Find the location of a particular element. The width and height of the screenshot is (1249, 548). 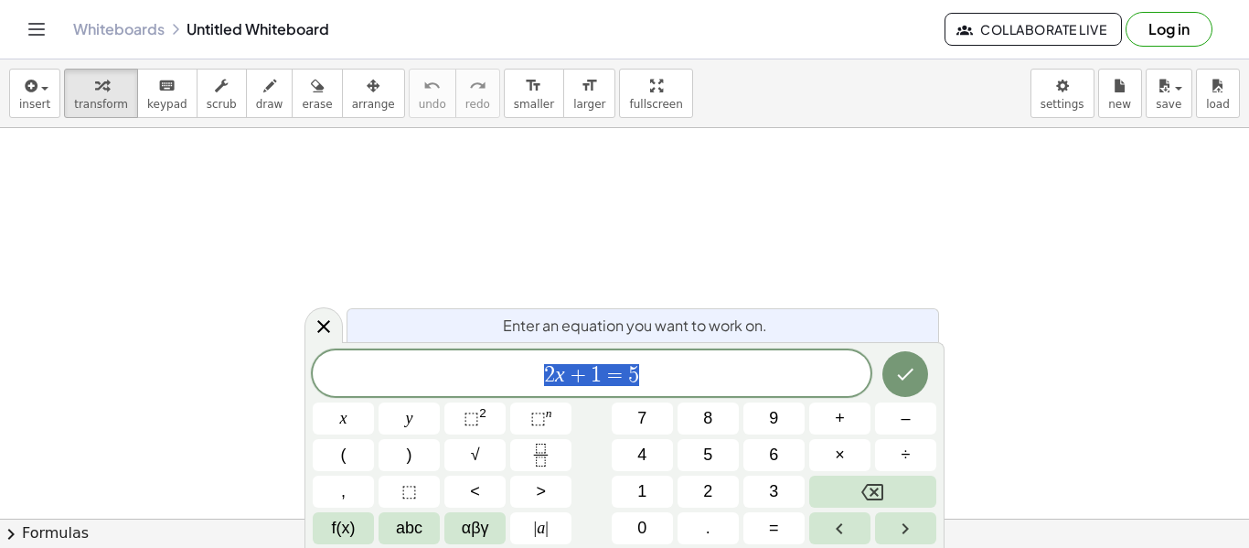

button: fullscreen is located at coordinates (656, 93).